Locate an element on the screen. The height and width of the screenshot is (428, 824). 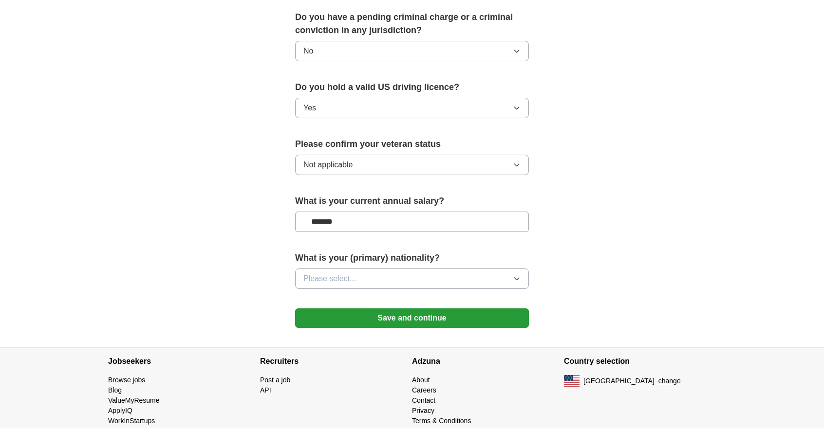
a: Browse jobs is located at coordinates (127, 380).